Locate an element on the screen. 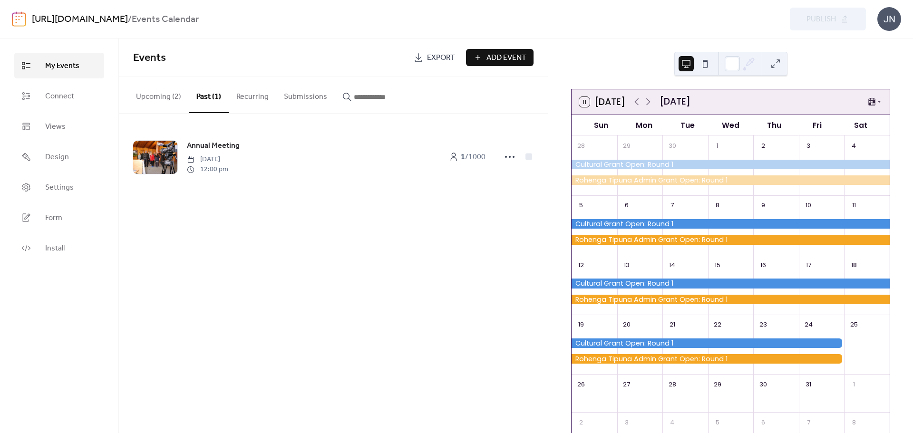 The image size is (913, 433). div: JN is located at coordinates (889, 19).